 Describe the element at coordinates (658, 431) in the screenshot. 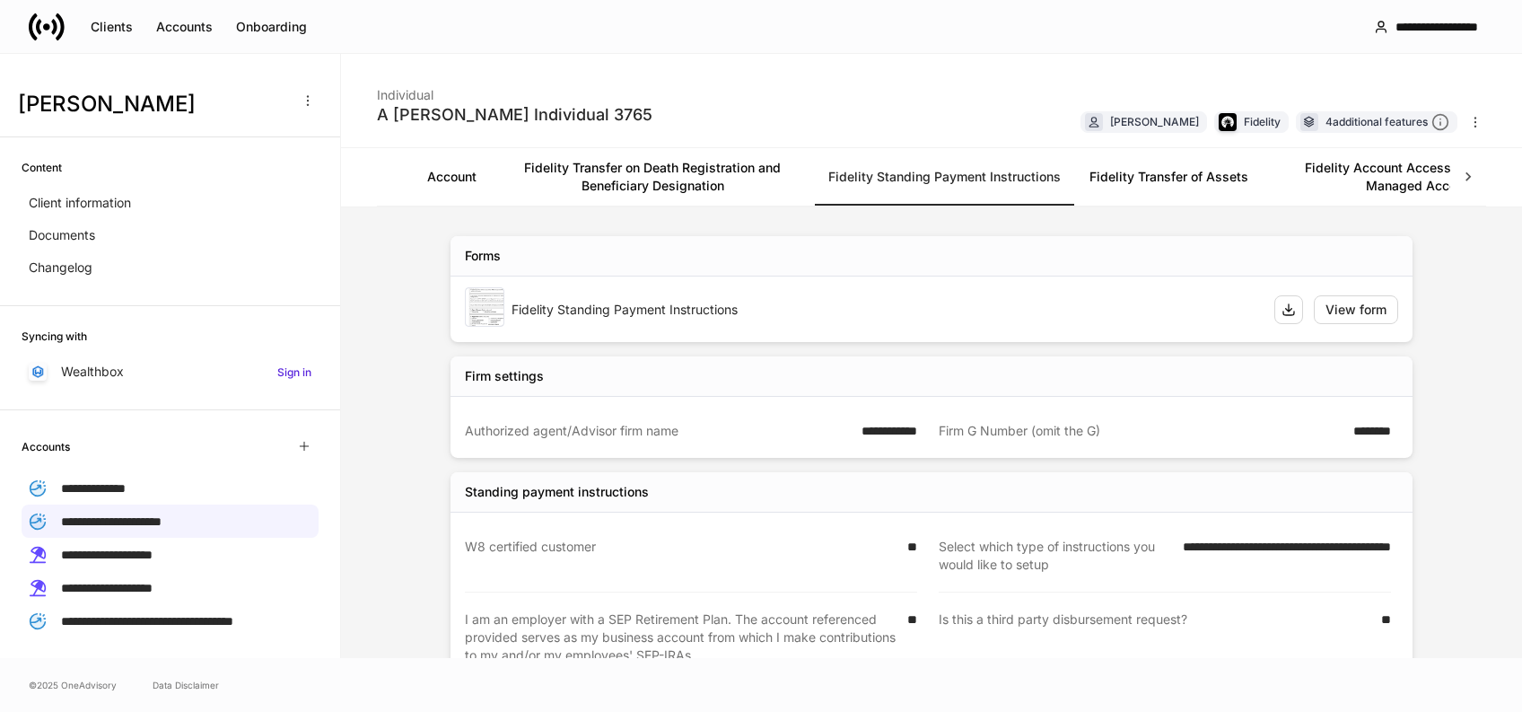

I see `div: Authorized agent/Advisor firm name` at that location.